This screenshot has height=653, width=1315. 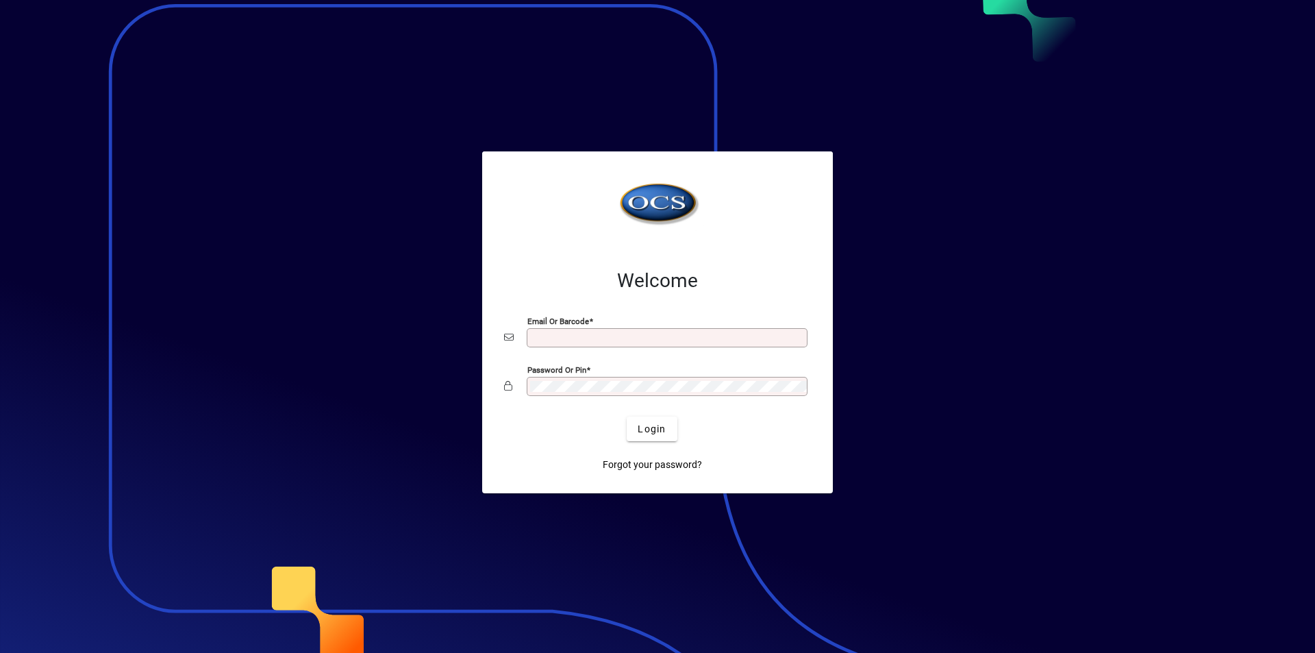 What do you see at coordinates (652, 464) in the screenshot?
I see `span: Forgot your password?` at bounding box center [652, 464].